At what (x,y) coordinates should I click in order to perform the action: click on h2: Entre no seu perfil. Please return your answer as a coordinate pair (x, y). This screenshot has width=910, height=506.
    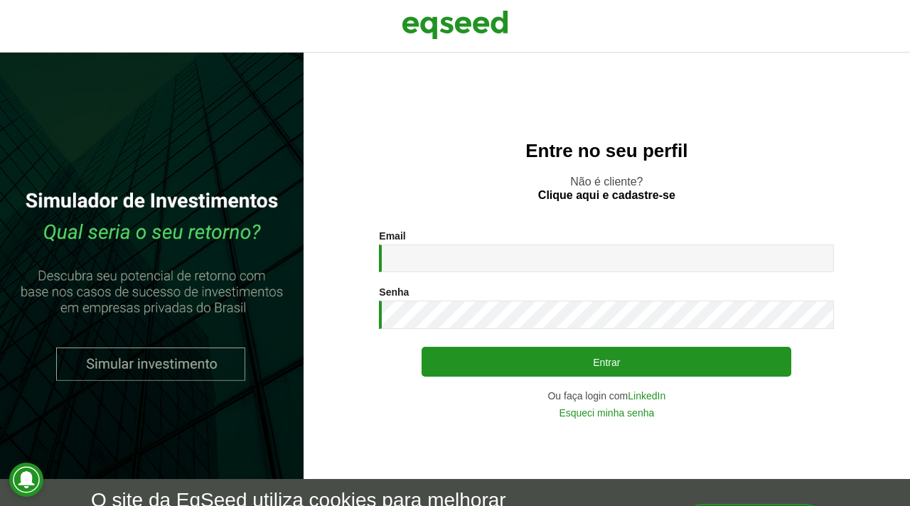
    Looking at the image, I should click on (606, 151).